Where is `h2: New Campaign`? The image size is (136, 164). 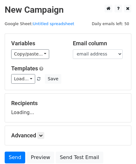
h2: New Campaign is located at coordinates (68, 10).